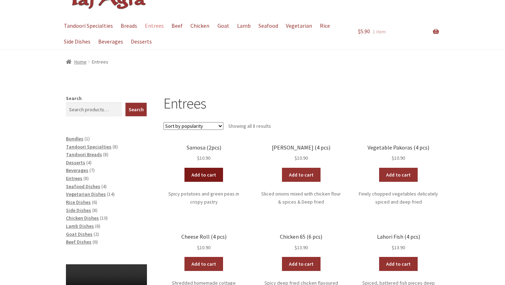 Image resolution: width=505 pixels, height=285 pixels. I want to click on a: Tandoori Breads, so click(84, 154).